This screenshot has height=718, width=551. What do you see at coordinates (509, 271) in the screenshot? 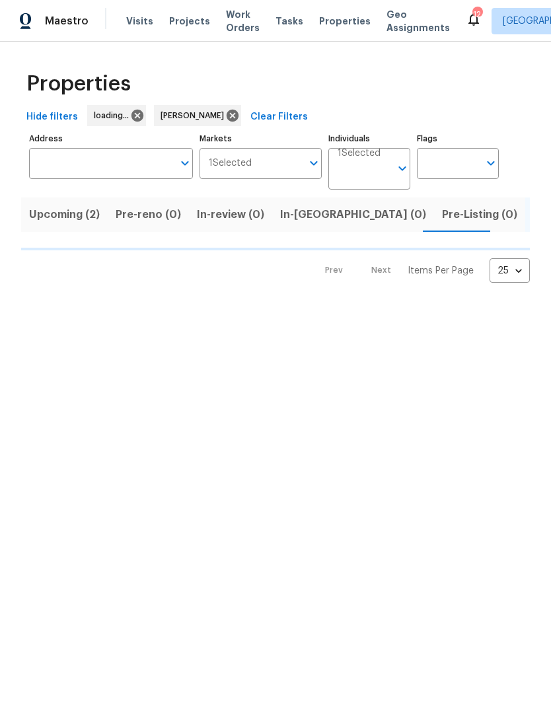
I see `div: 25` at bounding box center [509, 271].